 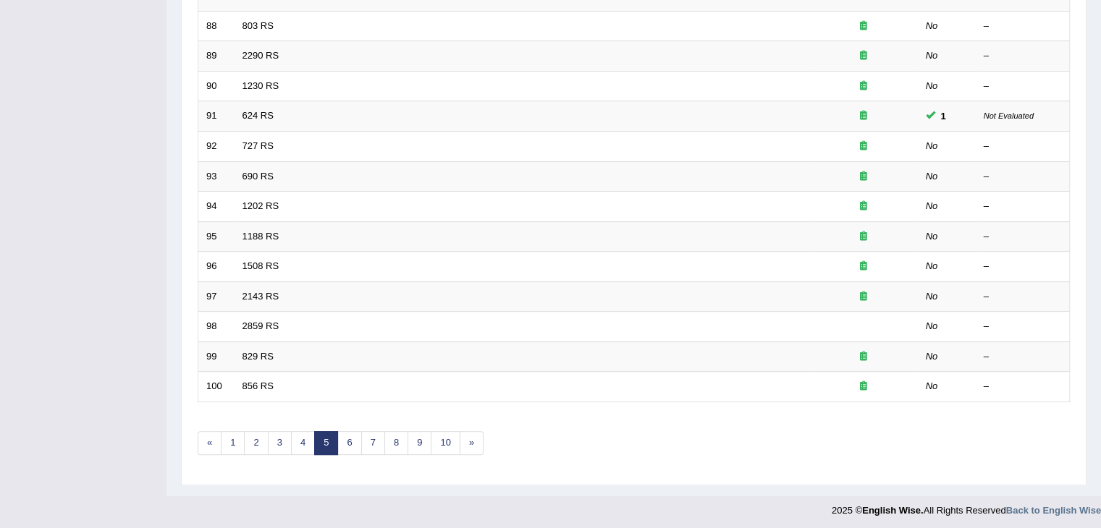 What do you see at coordinates (216, 146) in the screenshot?
I see `td: 92` at bounding box center [216, 146].